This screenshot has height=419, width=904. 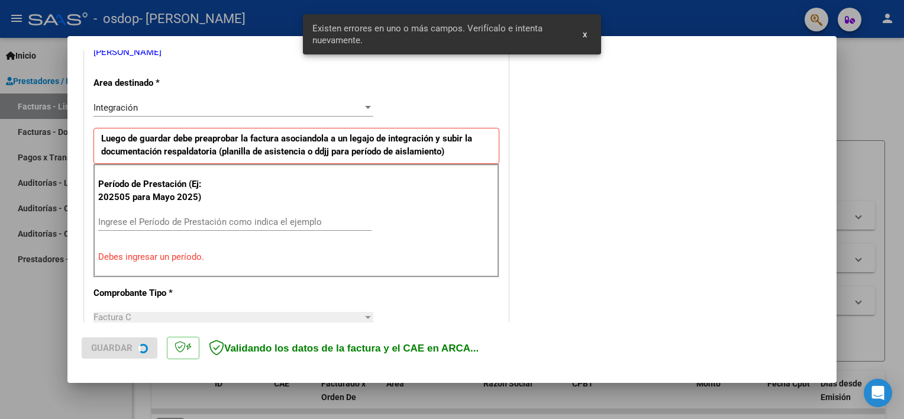 What do you see at coordinates (296, 257) in the screenshot?
I see `p: Debes ingresar un período.` at bounding box center [296, 257].